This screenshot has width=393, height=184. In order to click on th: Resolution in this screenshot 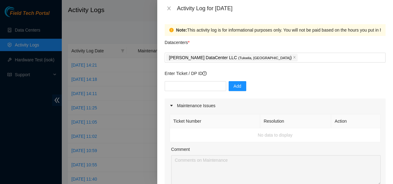, I will do `click(296, 121)`.